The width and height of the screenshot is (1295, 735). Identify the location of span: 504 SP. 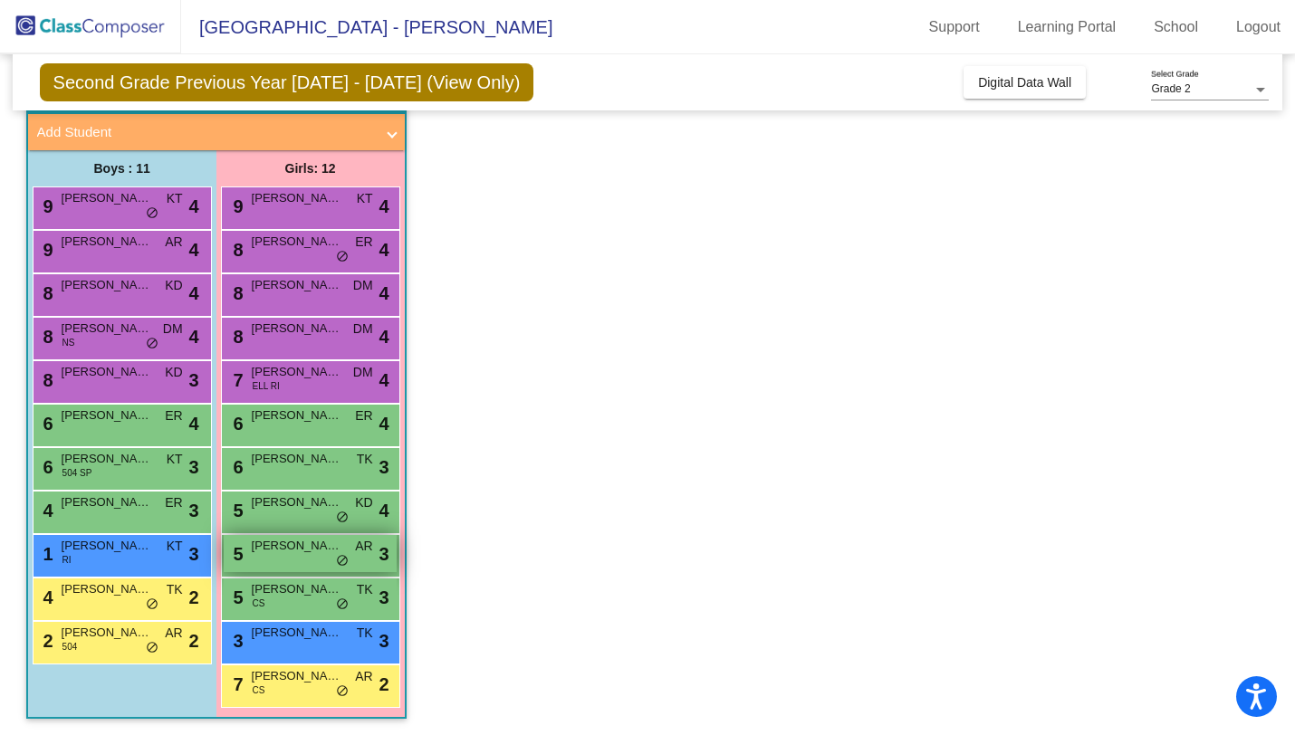
(77, 473).